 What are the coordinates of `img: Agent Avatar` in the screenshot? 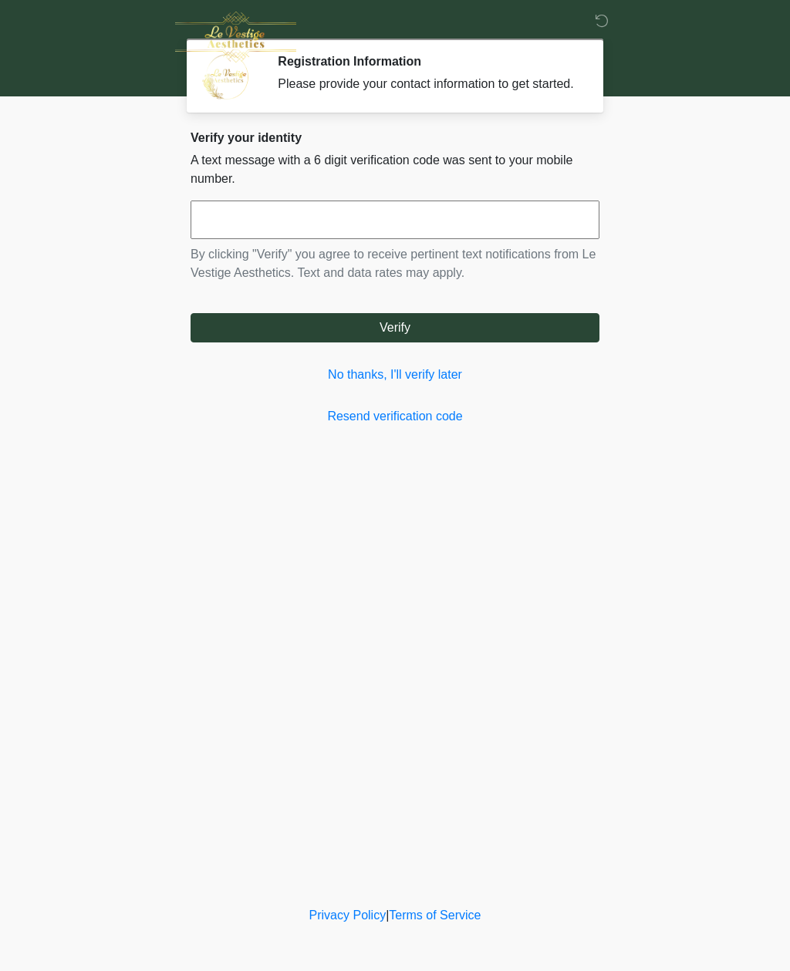 It's located at (225, 77).